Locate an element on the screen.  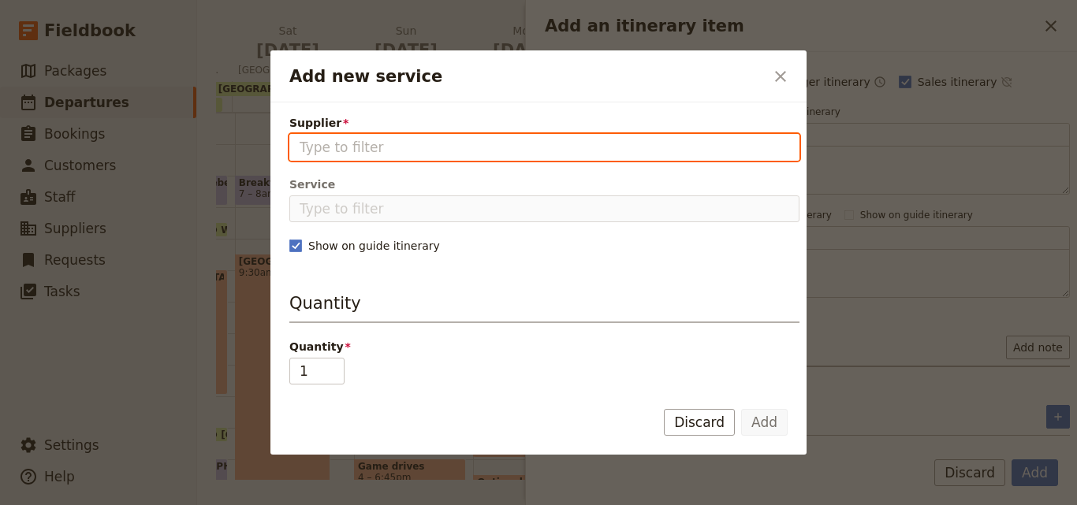
h2: Add new service is located at coordinates (527, 76).